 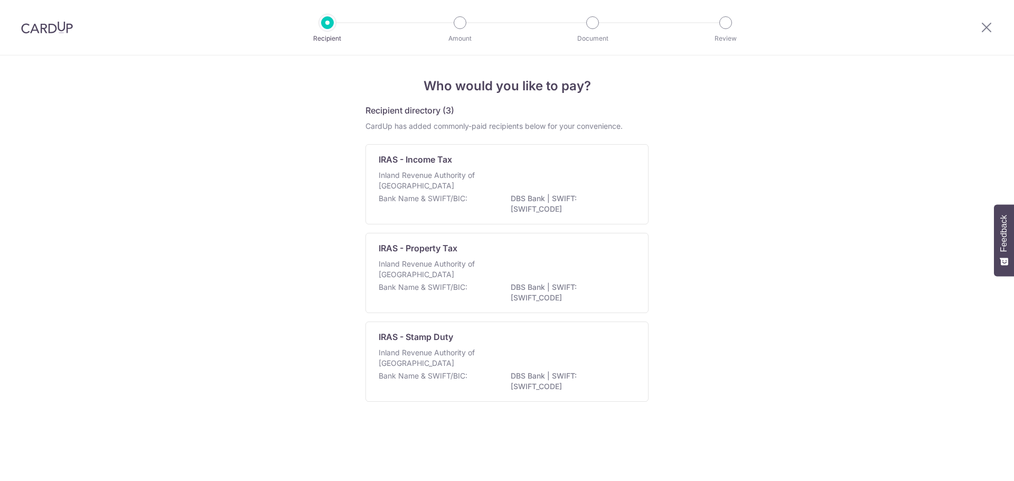 I want to click on p: IRAS - Property Tax, so click(x=418, y=248).